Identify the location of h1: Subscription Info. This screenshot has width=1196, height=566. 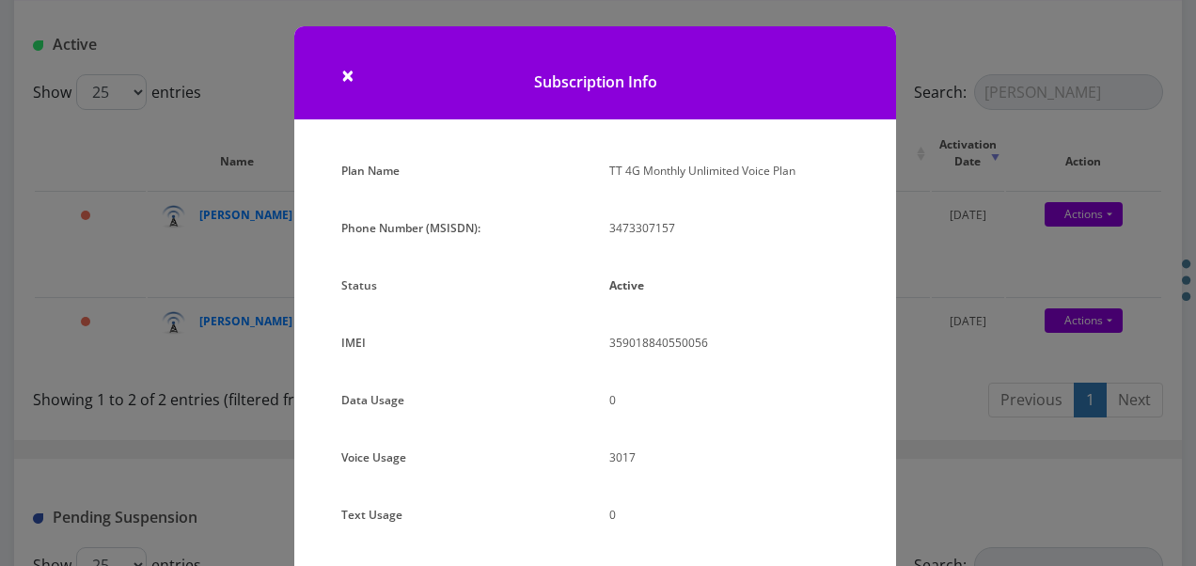
(595, 72).